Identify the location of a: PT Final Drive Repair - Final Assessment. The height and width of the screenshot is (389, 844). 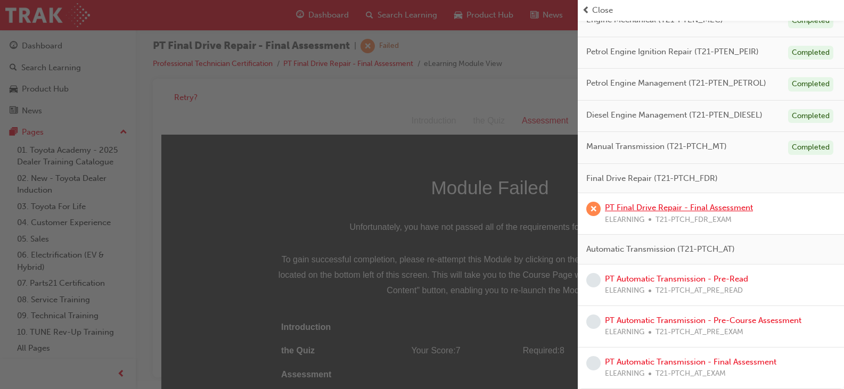
(679, 208).